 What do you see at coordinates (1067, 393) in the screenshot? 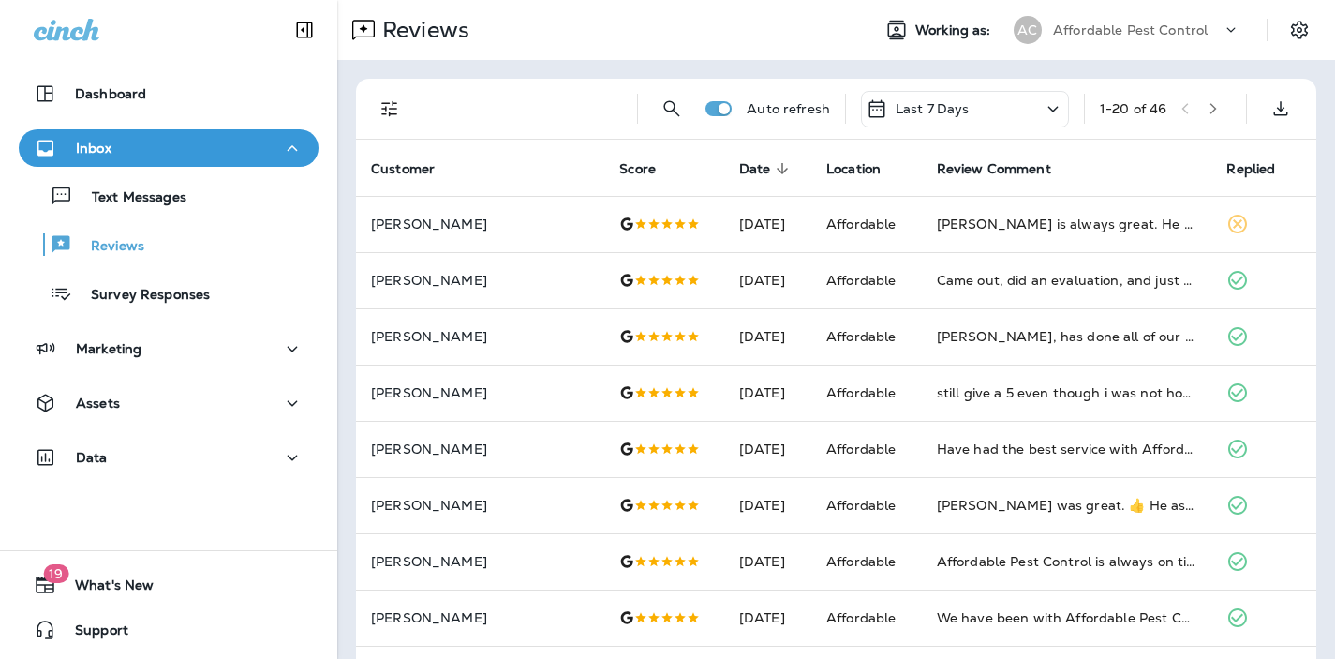
I see `div: still give a 5 even though i was not home. i trust they did a good job.` at bounding box center [1067, 393].